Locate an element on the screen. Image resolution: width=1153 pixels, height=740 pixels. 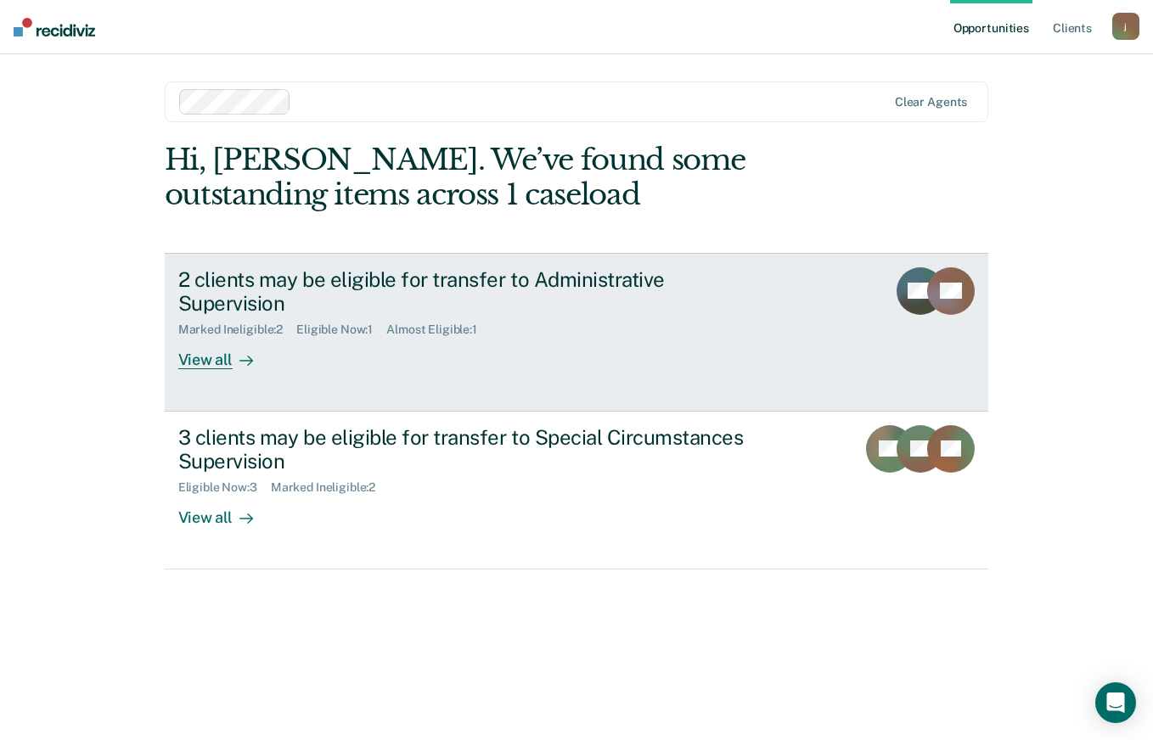
div: Clear agents is located at coordinates (931, 102).